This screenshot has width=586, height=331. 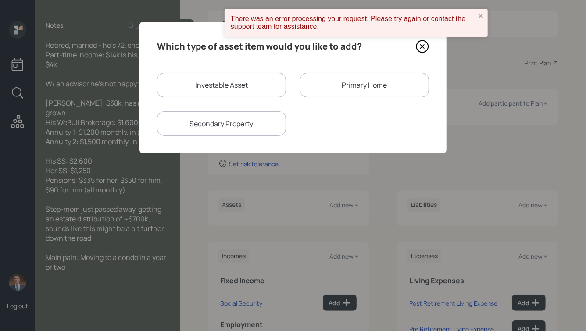 I want to click on h4: Which type of asset item would you like to add?, so click(x=259, y=47).